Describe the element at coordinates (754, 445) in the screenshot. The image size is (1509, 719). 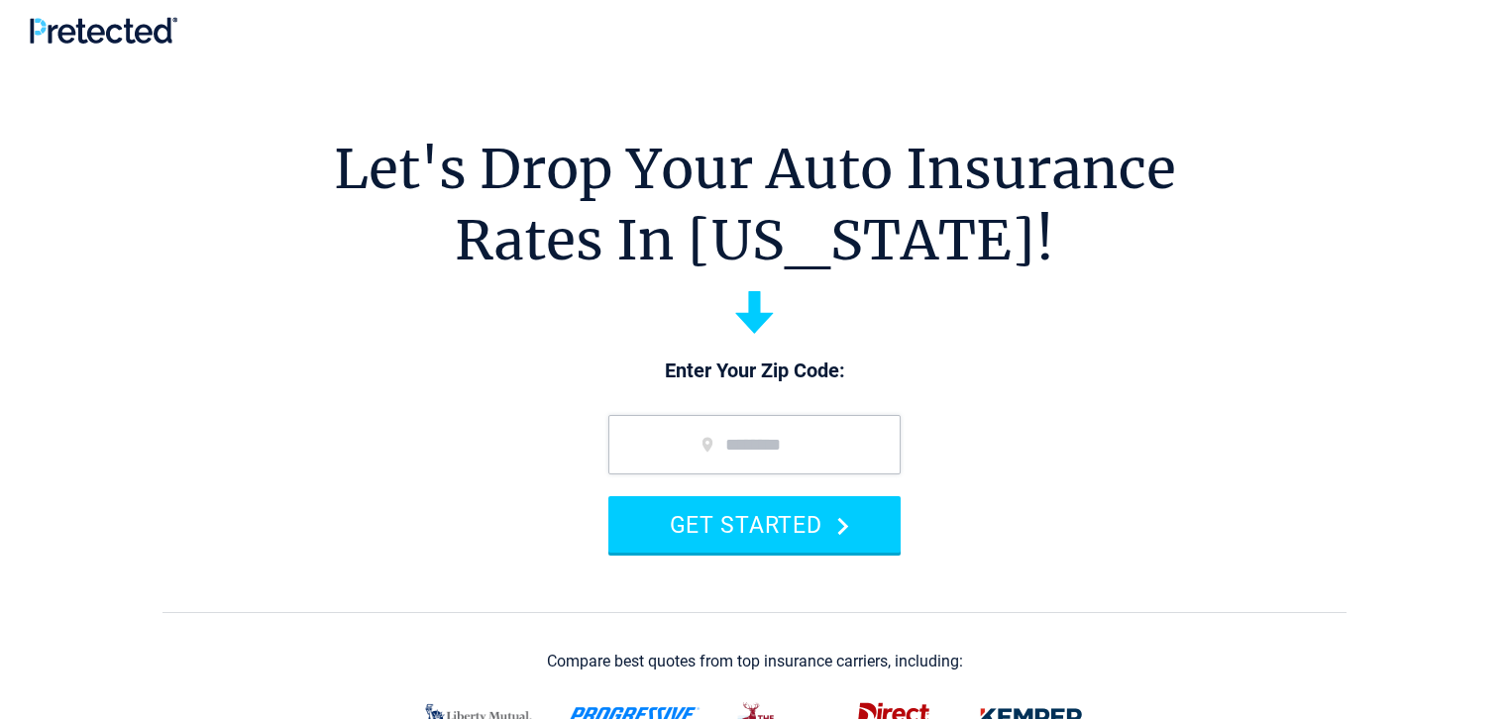
I see `input: zip code` at that location.